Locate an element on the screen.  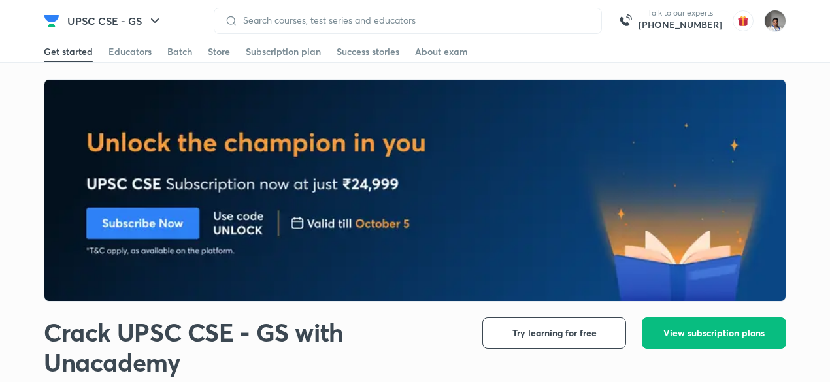
div: Get started is located at coordinates (68, 52).